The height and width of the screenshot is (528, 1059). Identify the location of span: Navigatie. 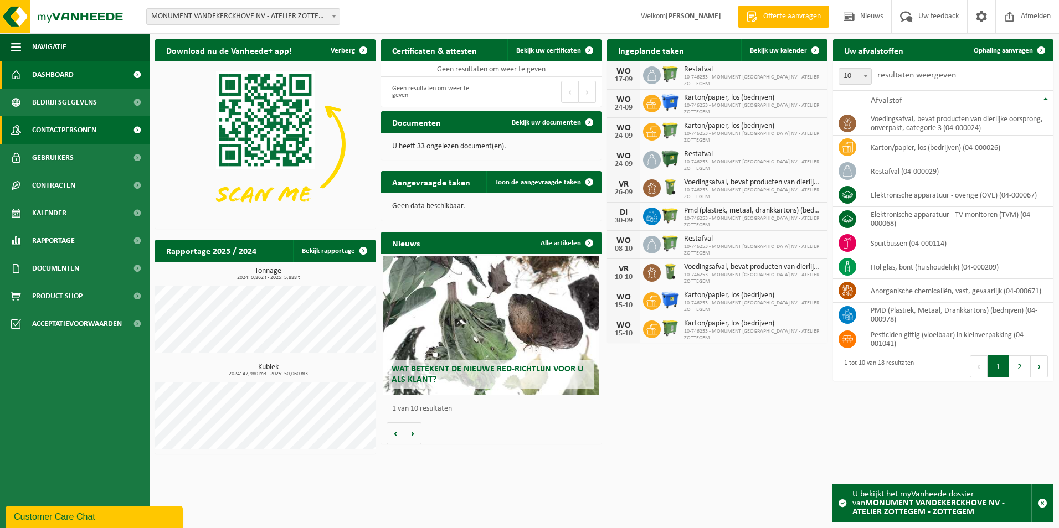
(49, 47).